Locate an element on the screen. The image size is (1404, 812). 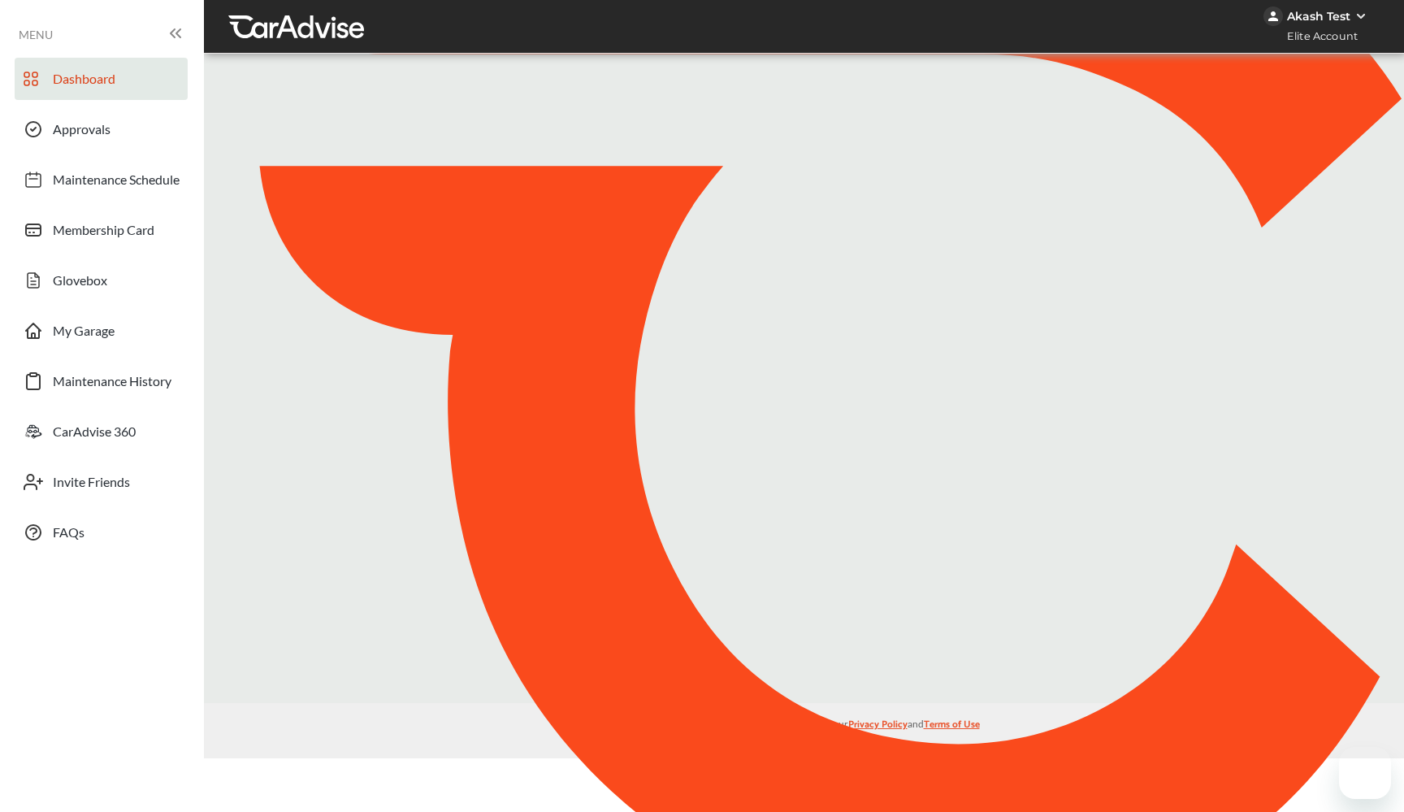
a: CarAdvise 360 is located at coordinates (101, 432).